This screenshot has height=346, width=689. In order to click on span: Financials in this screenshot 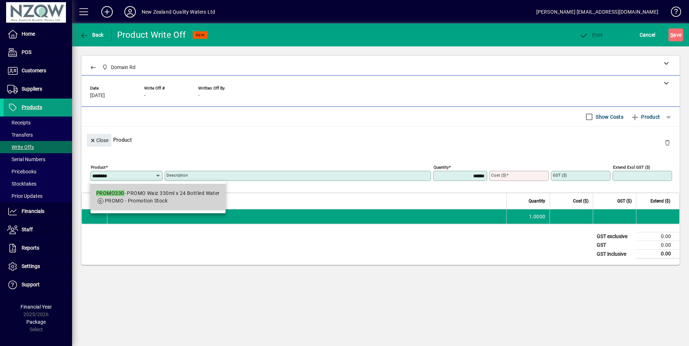, I will do `click(33, 211)`.